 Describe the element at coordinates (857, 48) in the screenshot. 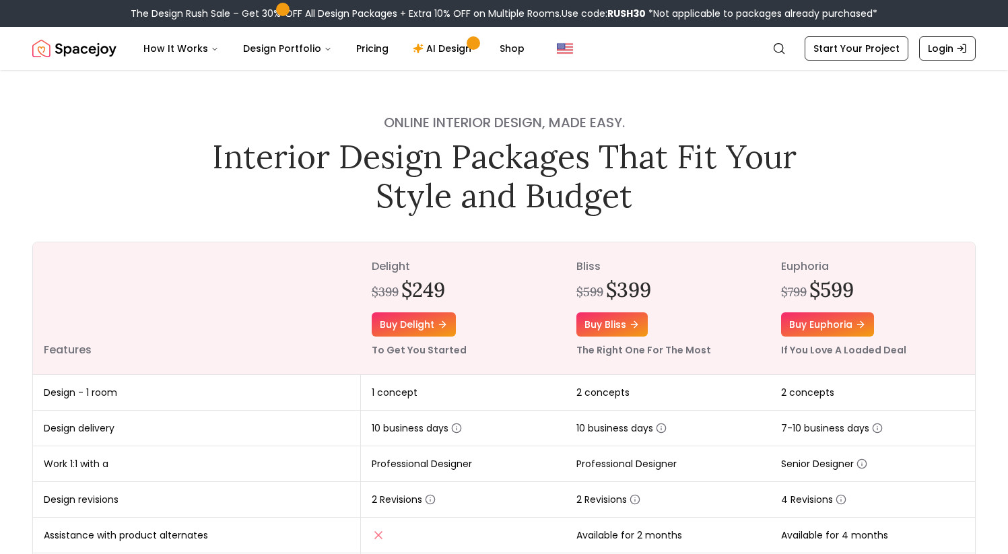

I see `a: Start Your Project` at that location.